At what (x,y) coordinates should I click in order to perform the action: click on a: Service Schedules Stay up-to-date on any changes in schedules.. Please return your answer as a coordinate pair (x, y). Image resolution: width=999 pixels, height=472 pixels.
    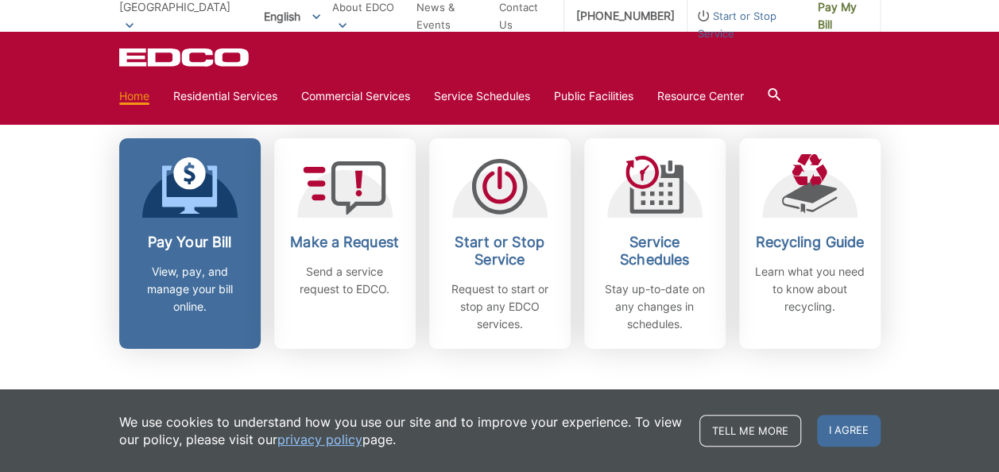
    Looking at the image, I should click on (655, 243).